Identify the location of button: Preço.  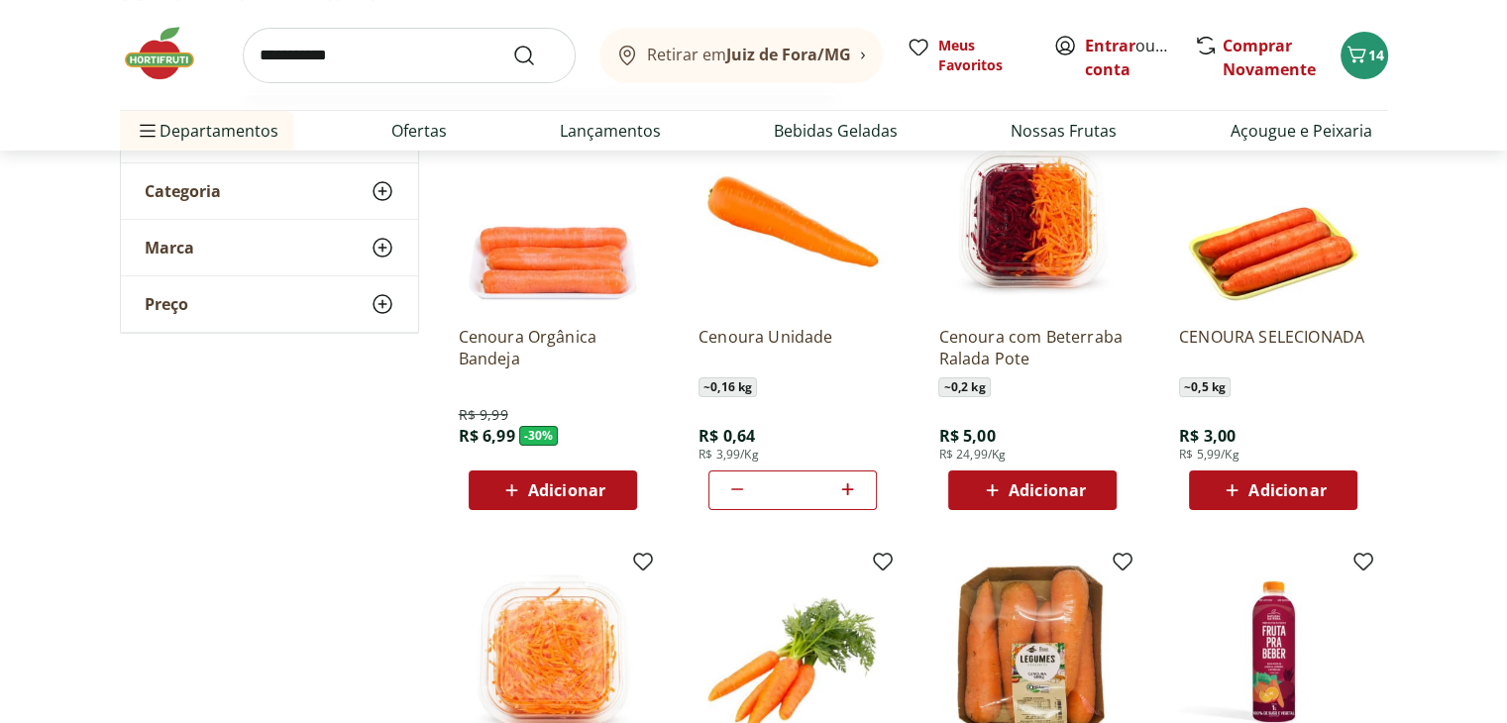
(270, 304).